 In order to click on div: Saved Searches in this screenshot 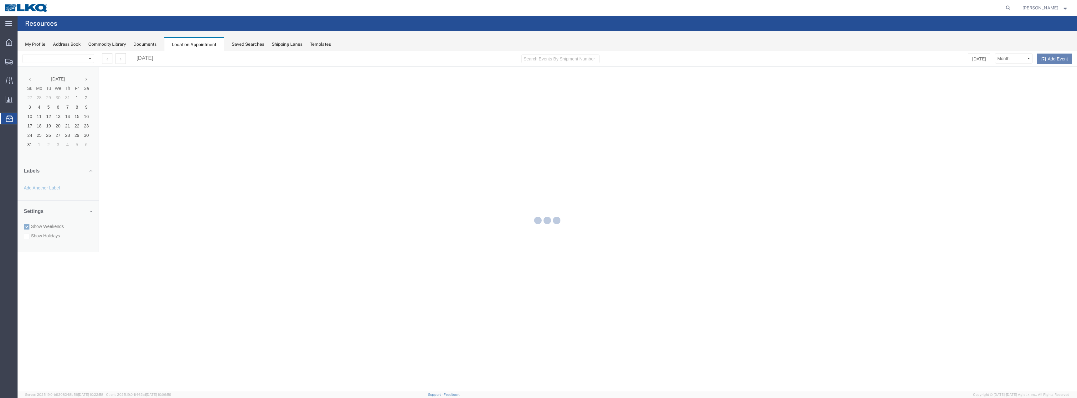, I will do `click(248, 44)`.